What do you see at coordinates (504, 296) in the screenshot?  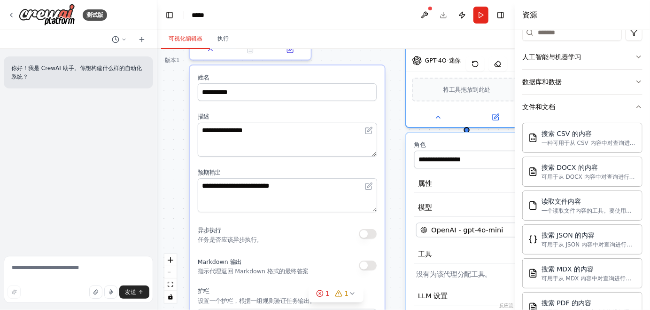 I see `button: LLM 设置` at bounding box center [504, 296].